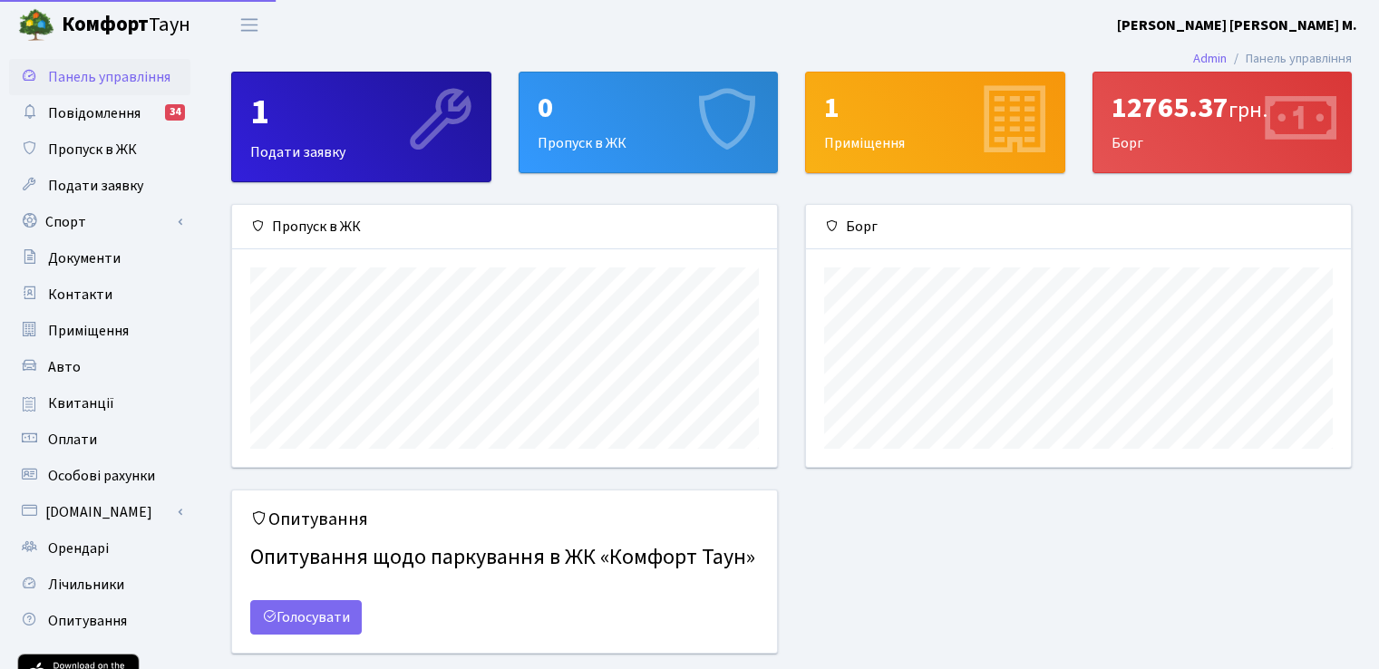 The height and width of the screenshot is (669, 1379). What do you see at coordinates (100, 186) in the screenshot?
I see `a: Подати заявку` at bounding box center [100, 186].